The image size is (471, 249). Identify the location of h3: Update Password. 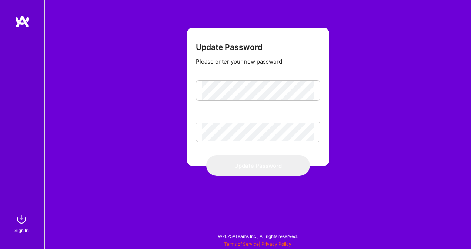
(229, 47).